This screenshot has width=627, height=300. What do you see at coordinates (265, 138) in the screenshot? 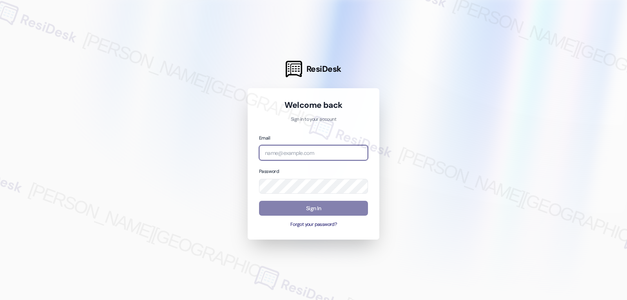
I see `label: Email` at bounding box center [265, 138].